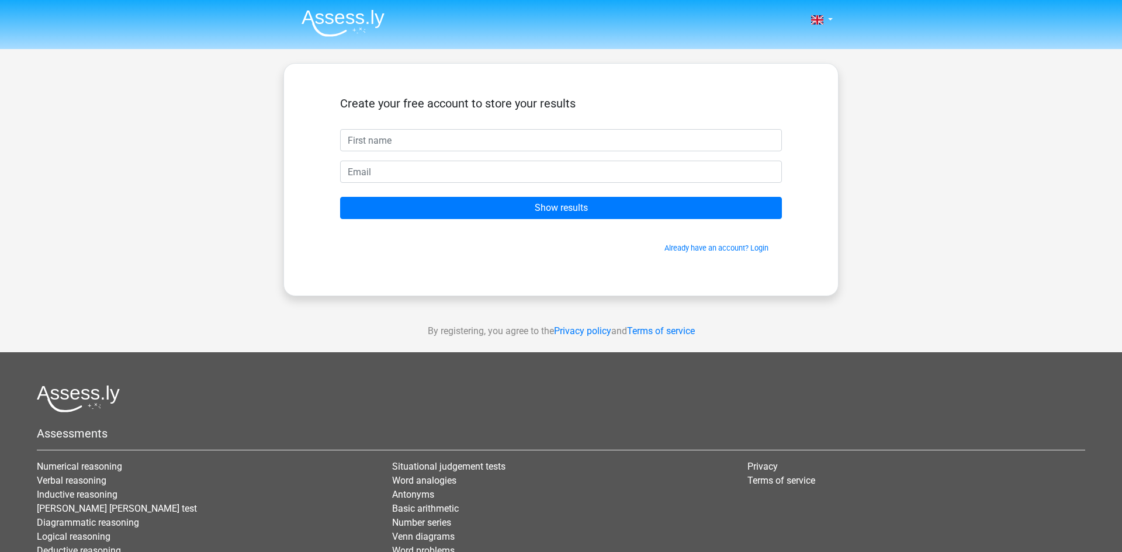 The image size is (1122, 552). Describe the element at coordinates (71, 480) in the screenshot. I see `a: Verbal reasoning` at that location.